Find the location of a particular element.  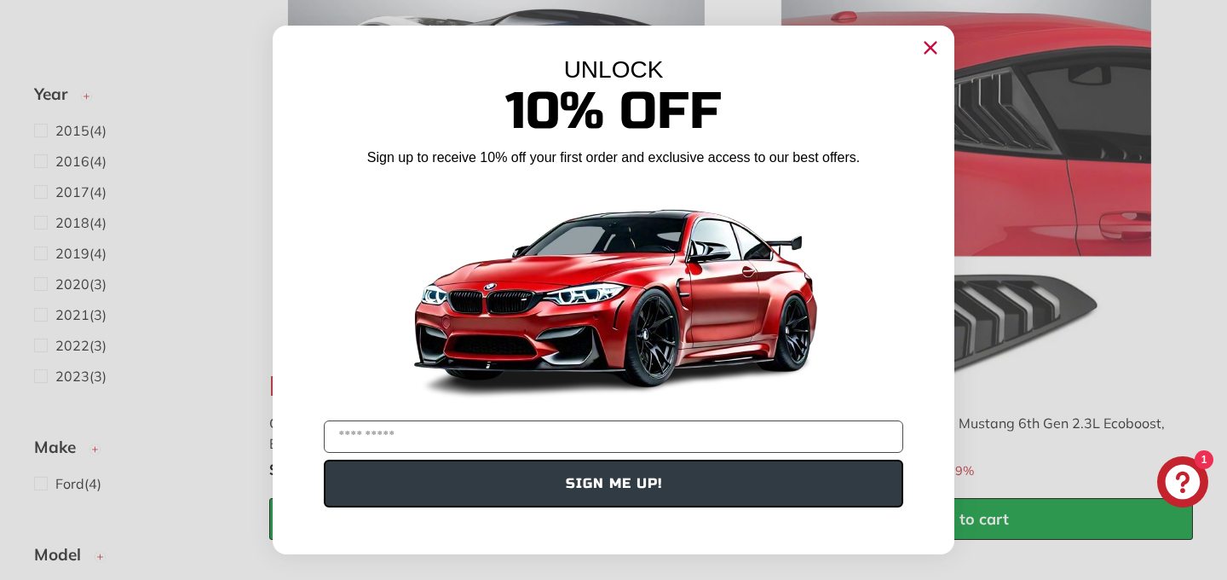

button: SIGN ME UP! is located at coordinates (614, 483).